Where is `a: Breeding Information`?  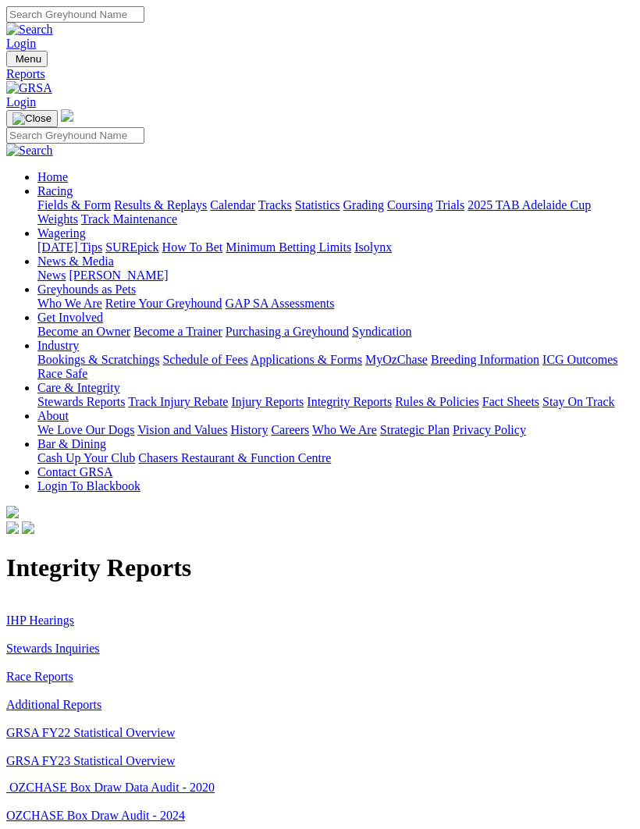 a: Breeding Information is located at coordinates (485, 359).